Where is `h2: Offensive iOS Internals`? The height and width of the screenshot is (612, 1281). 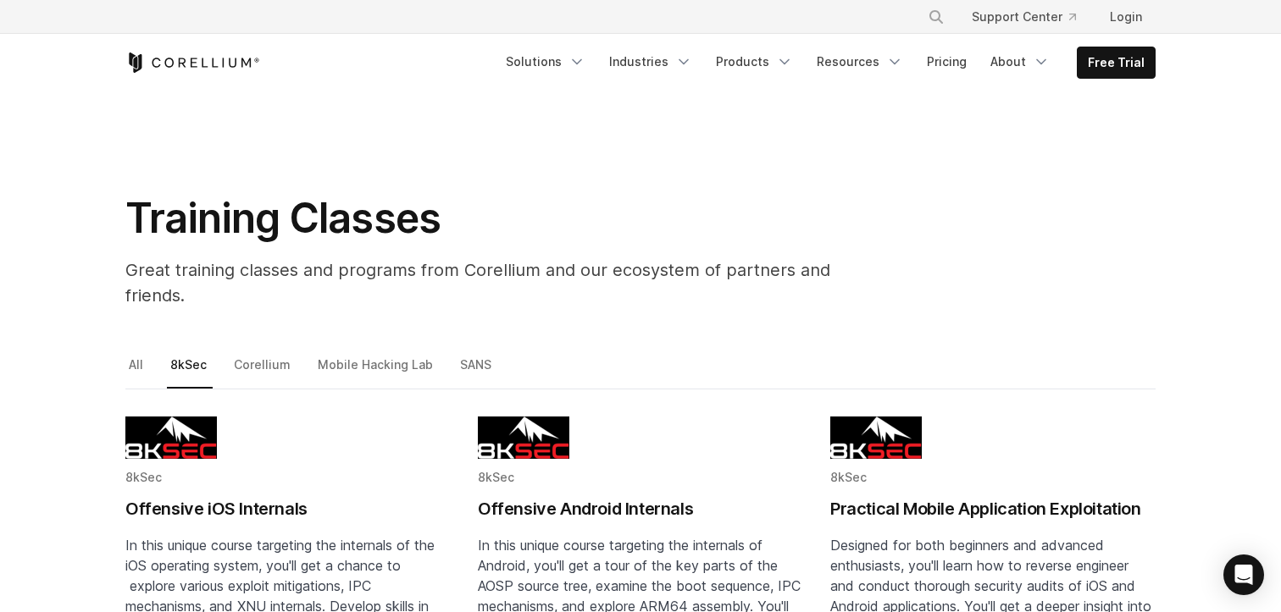 h2: Offensive iOS Internals is located at coordinates (288, 509).